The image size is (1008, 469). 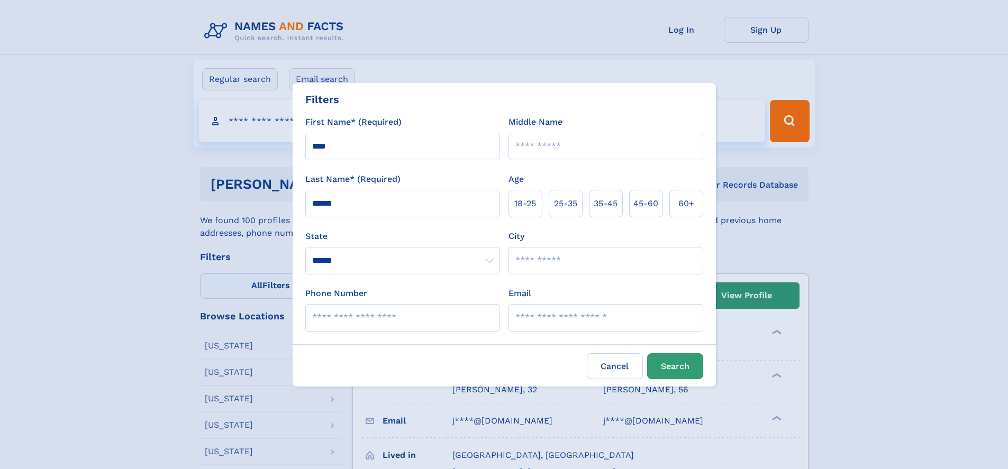 I want to click on span: 25‑35, so click(x=566, y=204).